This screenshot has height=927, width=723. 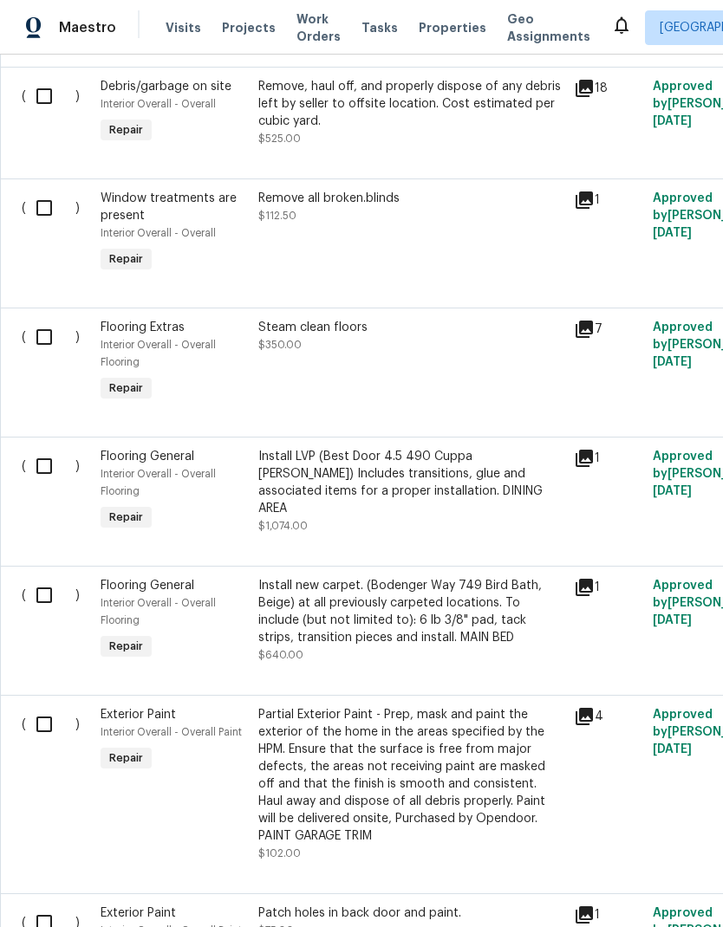 I want to click on span: $112.50, so click(x=277, y=216).